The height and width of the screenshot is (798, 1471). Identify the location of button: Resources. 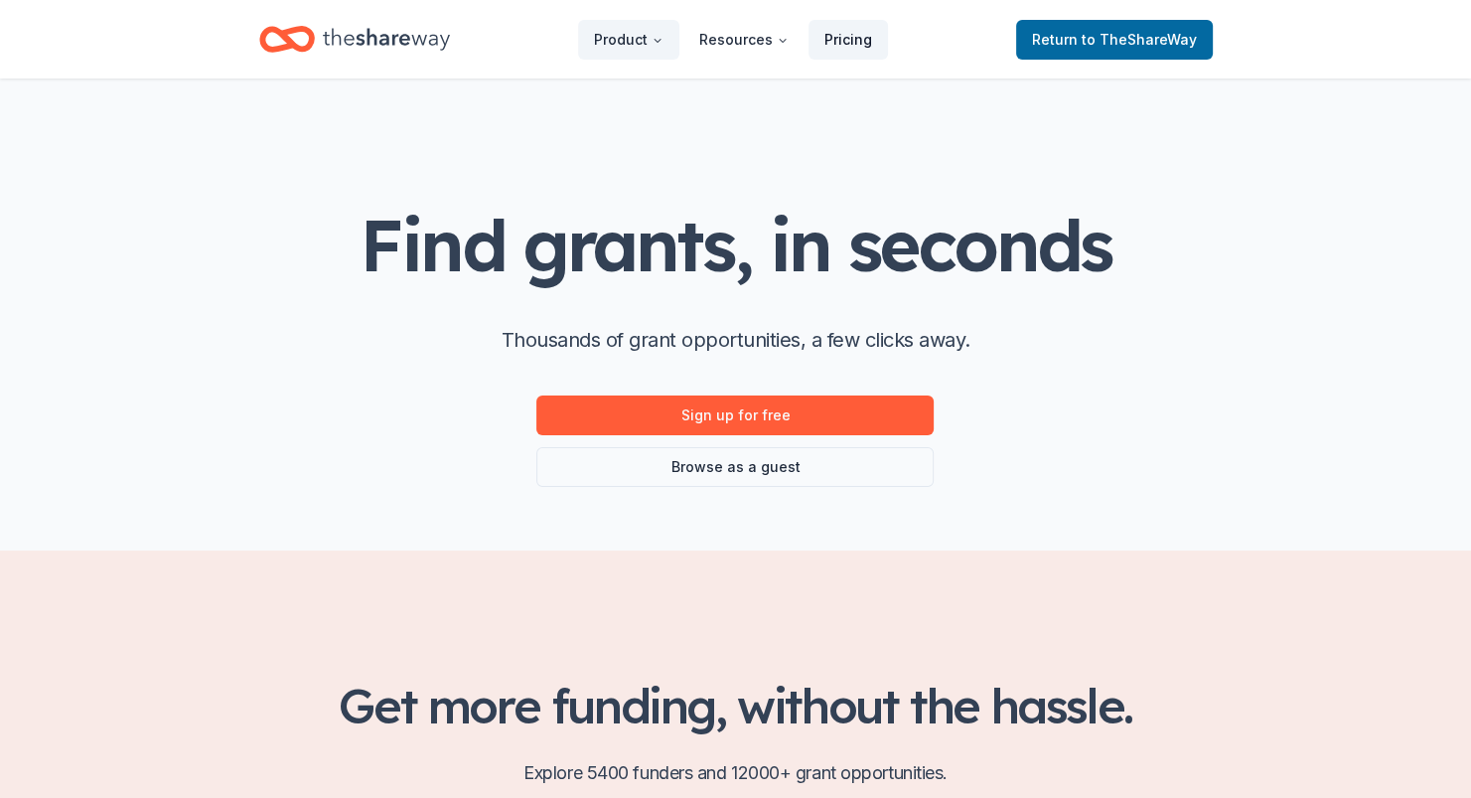
(744, 40).